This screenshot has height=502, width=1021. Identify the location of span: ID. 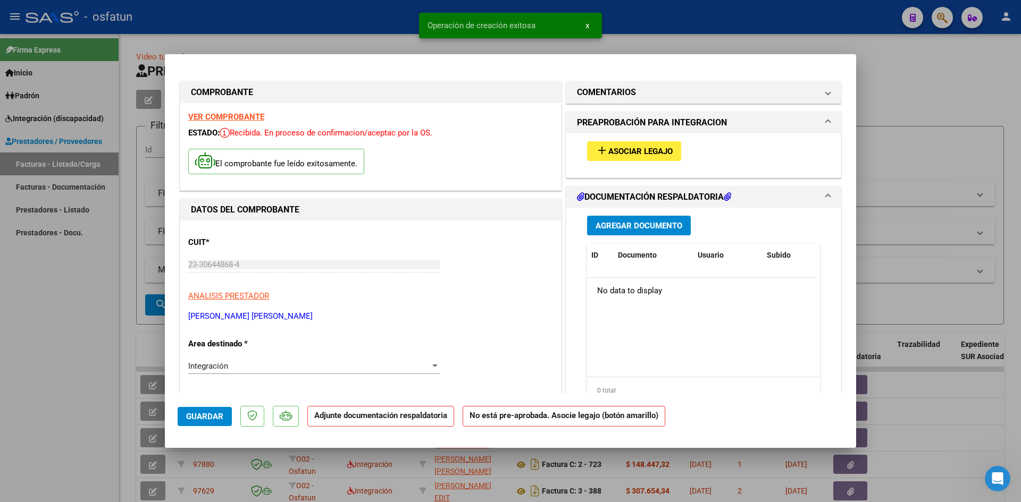
(594, 255).